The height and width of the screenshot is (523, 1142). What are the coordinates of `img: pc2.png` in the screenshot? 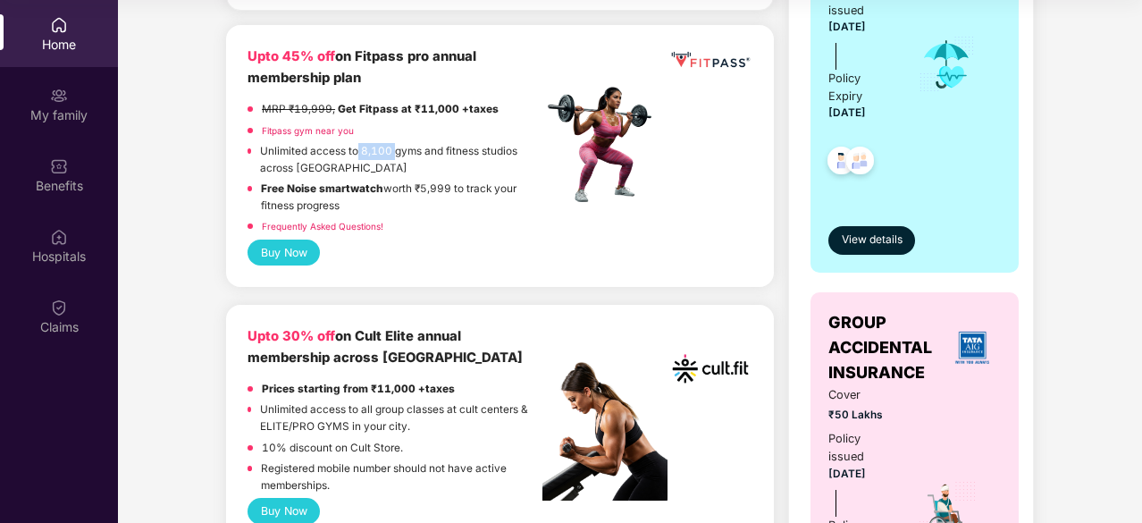 It's located at (605, 431).